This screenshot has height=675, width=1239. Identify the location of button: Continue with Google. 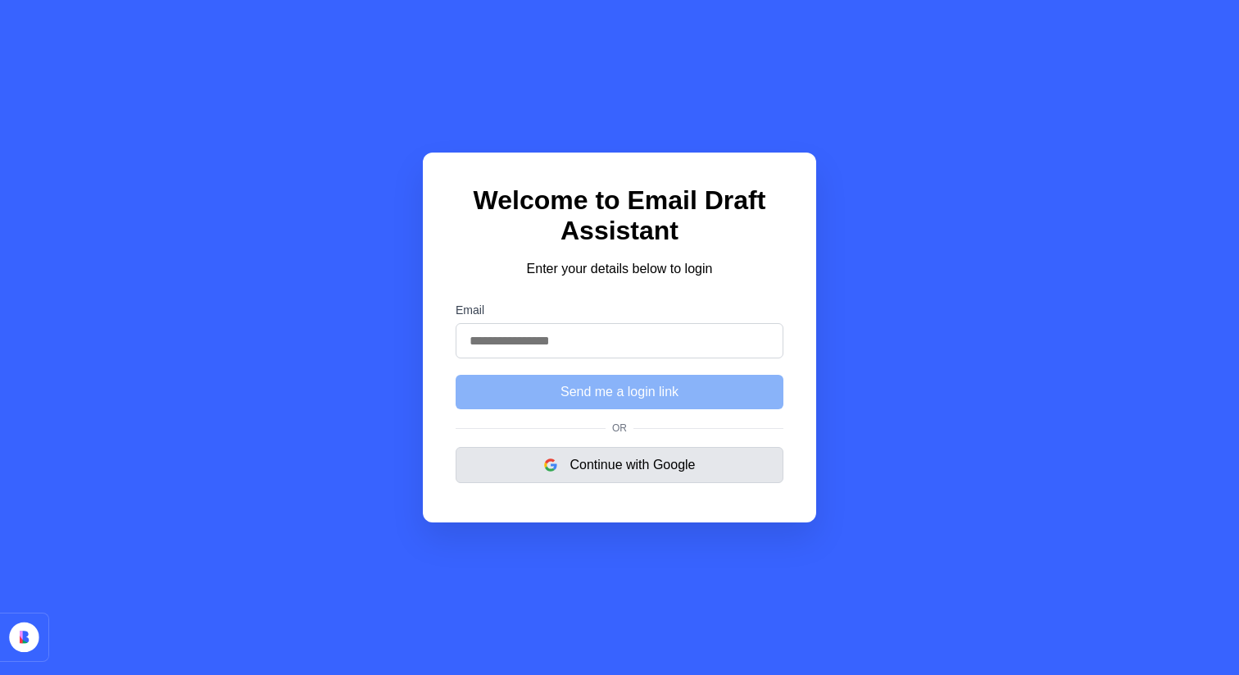
(620, 465).